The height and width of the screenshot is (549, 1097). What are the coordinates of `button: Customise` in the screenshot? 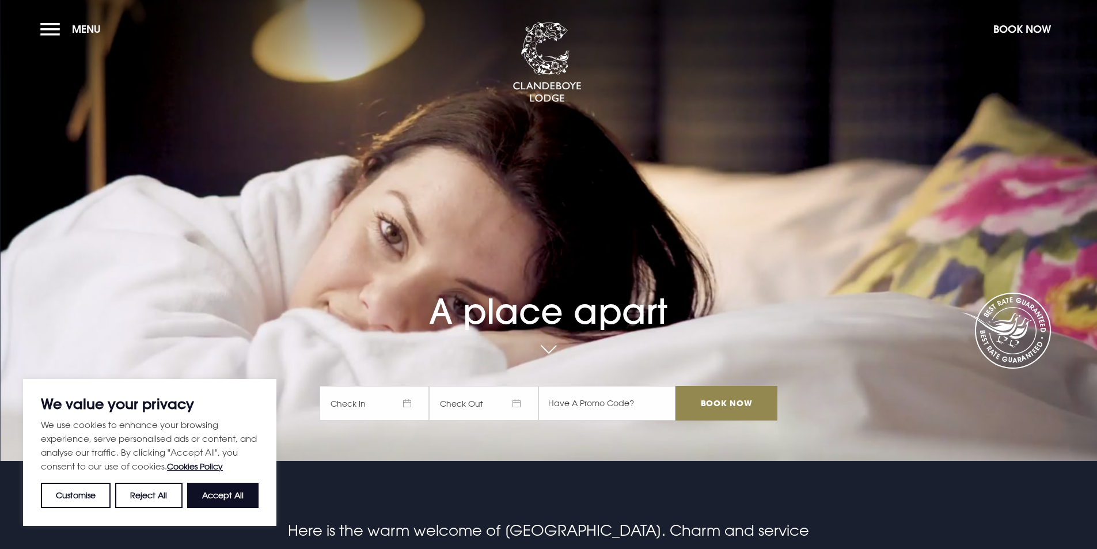 It's located at (75, 495).